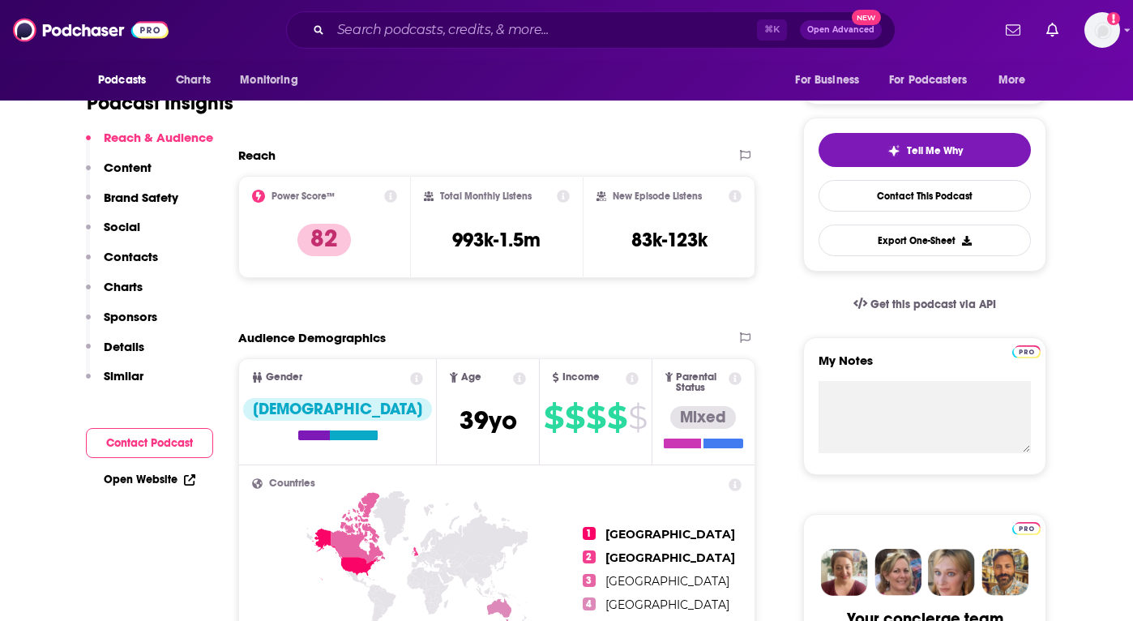  What do you see at coordinates (544, 30) in the screenshot?
I see `input: Search podcasts, credits, & more...` at bounding box center [544, 30].